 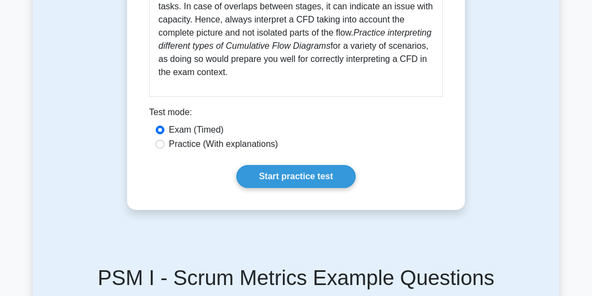 I want to click on label: Practice (With explanations), so click(x=223, y=144).